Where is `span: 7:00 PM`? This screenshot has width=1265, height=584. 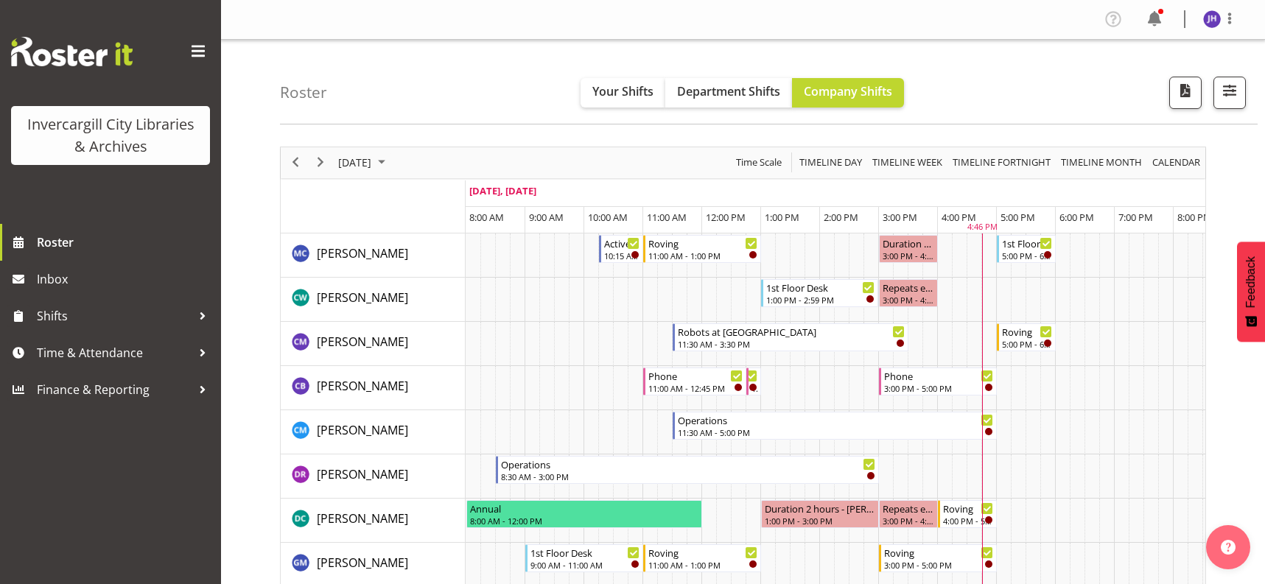
span: 7:00 PM is located at coordinates (1135, 217).